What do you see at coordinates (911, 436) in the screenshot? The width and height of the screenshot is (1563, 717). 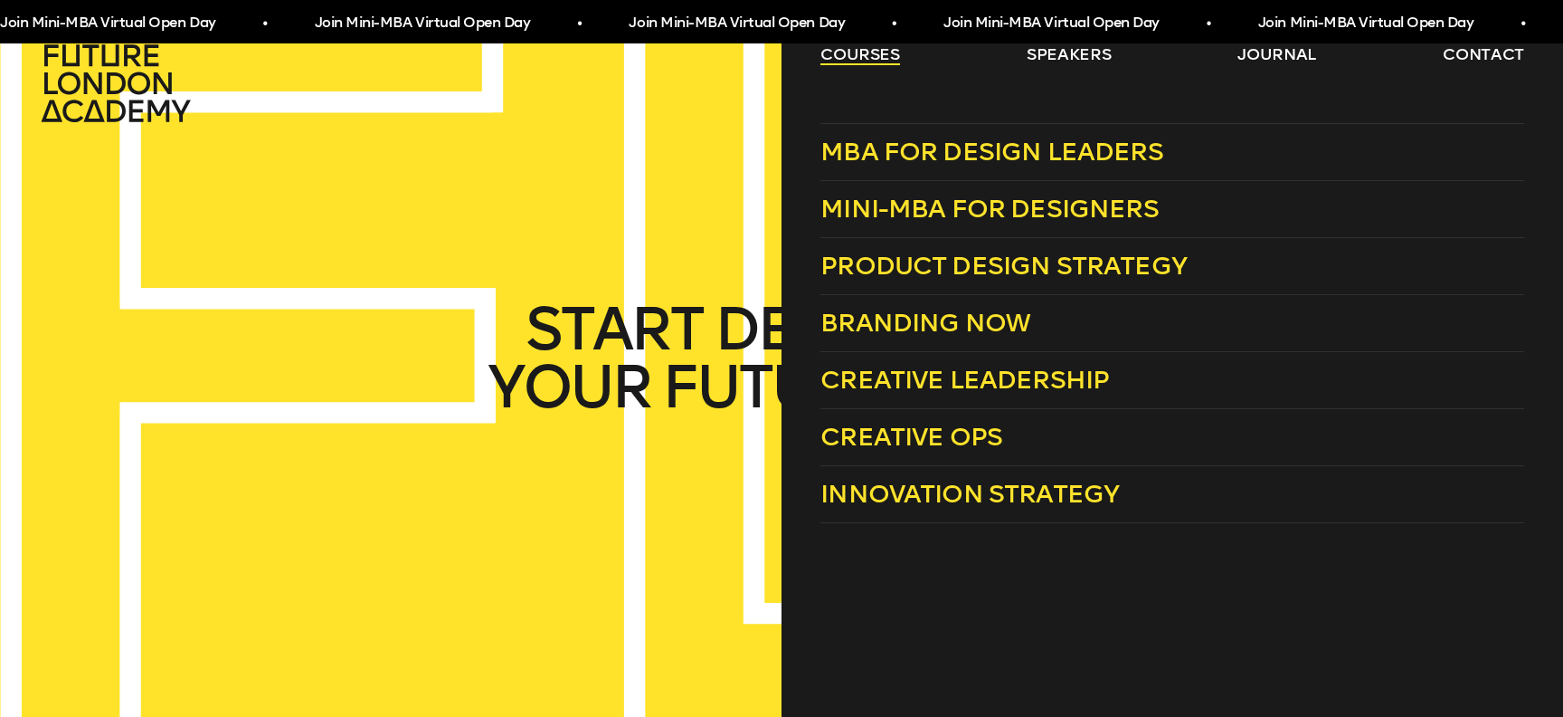 I see `span: Creative Ops` at bounding box center [911, 436].